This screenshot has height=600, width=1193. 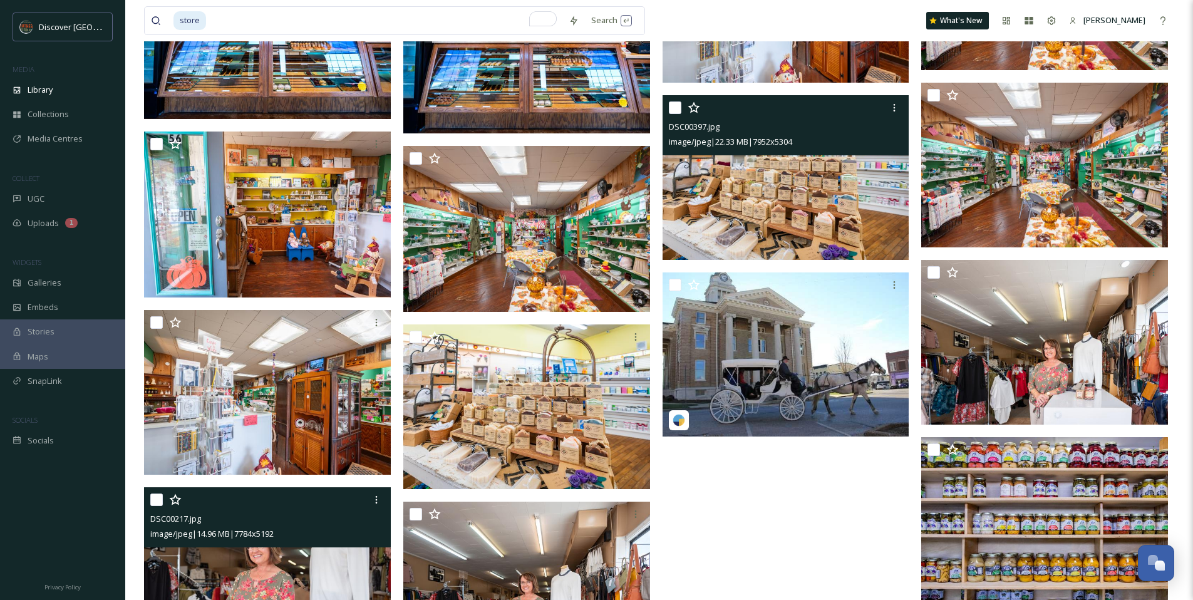 What do you see at coordinates (1045, 165) in the screenshot?
I see `img: DSC00491.jpg` at bounding box center [1045, 165].